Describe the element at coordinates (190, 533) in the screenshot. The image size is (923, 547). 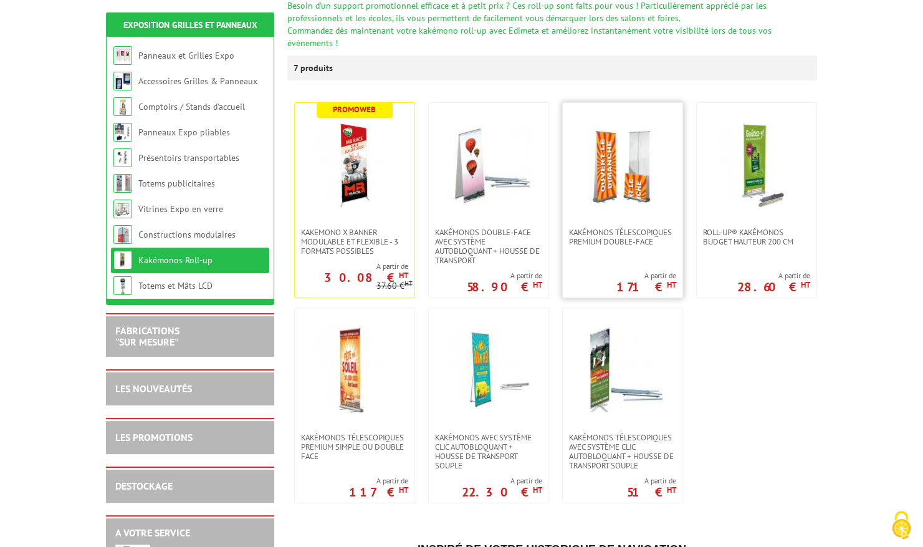
I see `h2: A votre service` at that location.